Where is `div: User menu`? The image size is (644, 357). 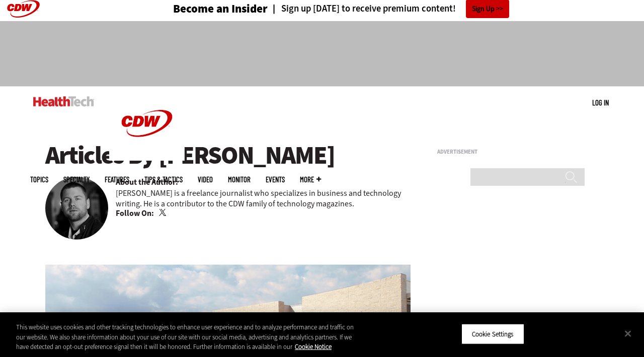 div: User menu is located at coordinates (600, 103).